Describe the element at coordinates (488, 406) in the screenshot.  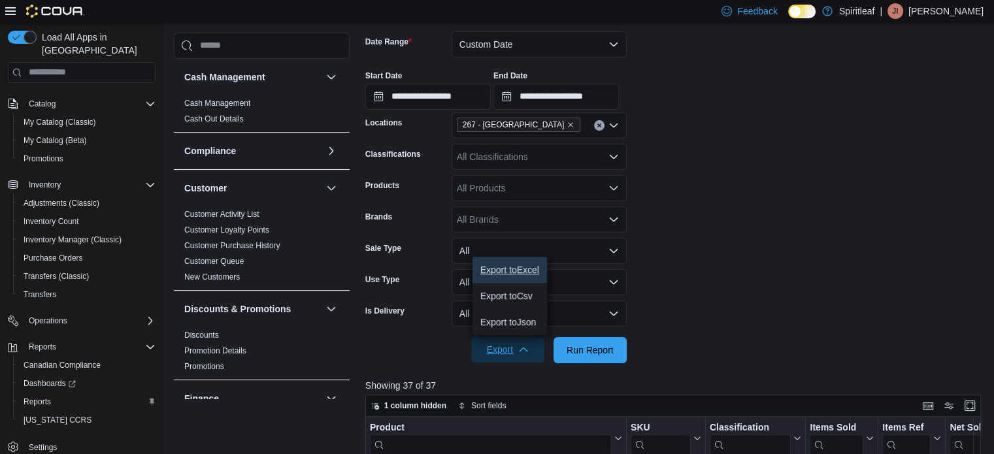
I see `span: Sort fields` at that location.